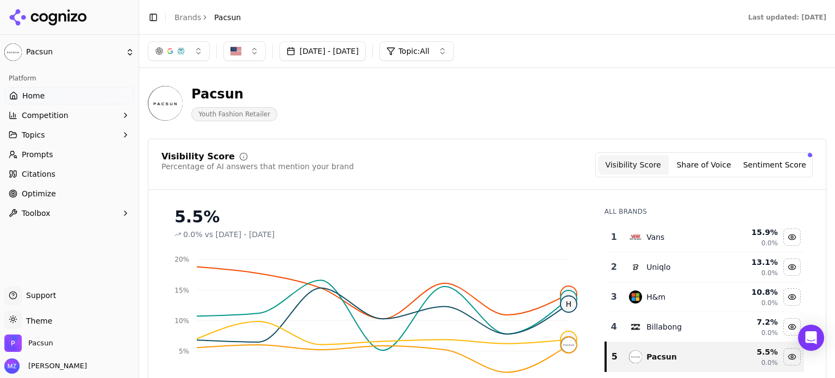 The image size is (835, 378). What do you see at coordinates (635, 267) in the screenshot?
I see `img: uniqlo` at bounding box center [635, 267].